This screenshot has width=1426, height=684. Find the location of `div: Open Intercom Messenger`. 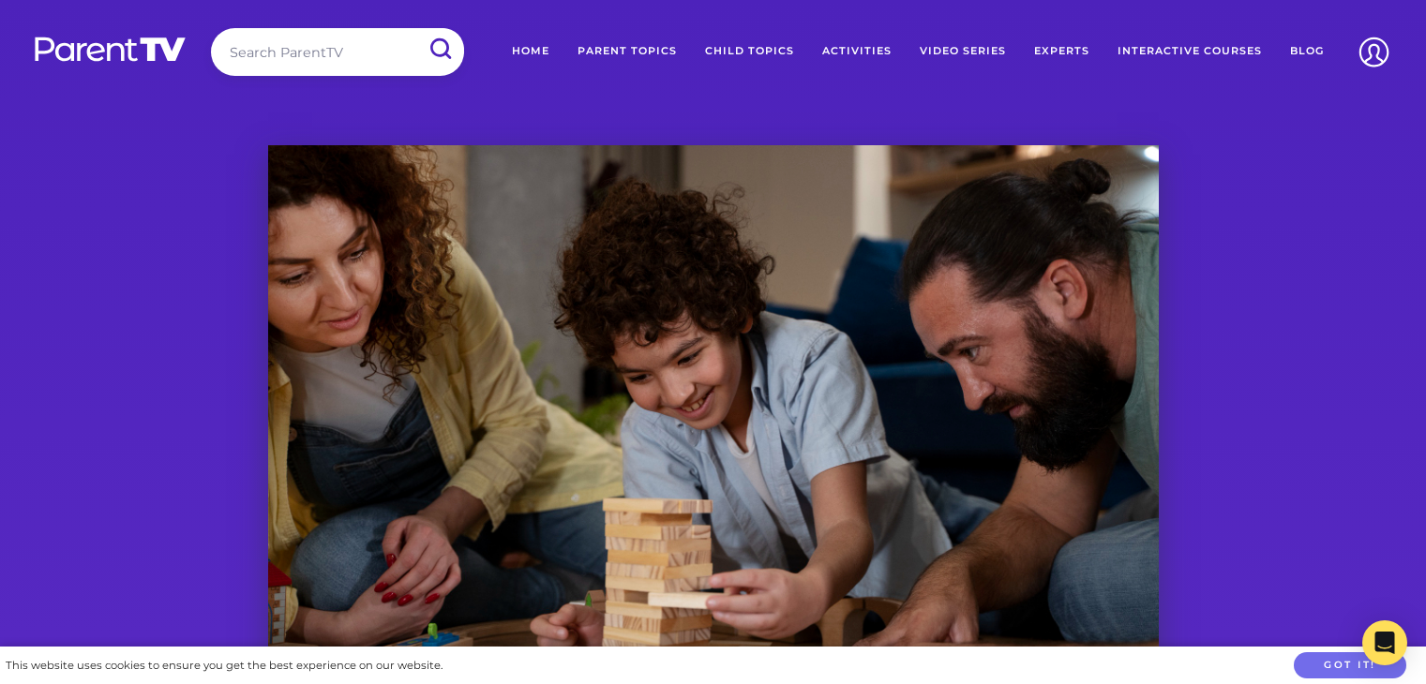

div: Open Intercom Messenger is located at coordinates (1384, 643).